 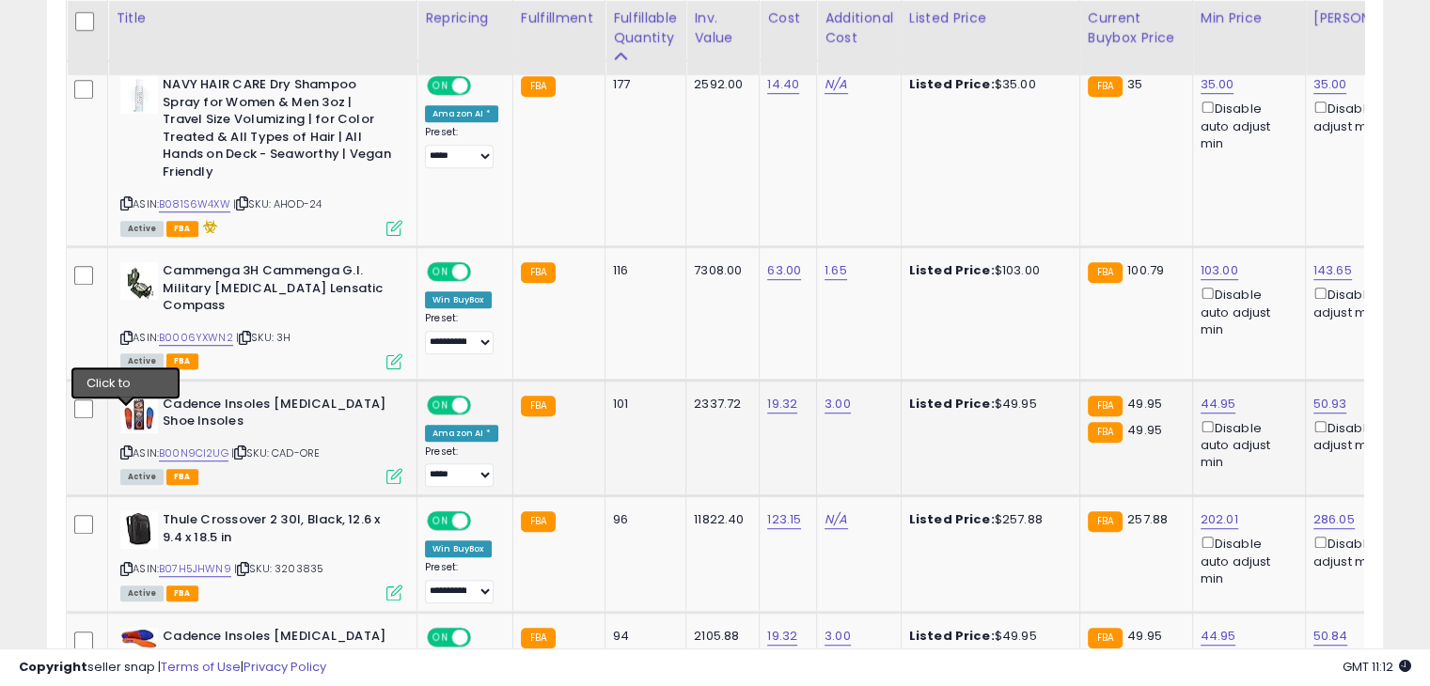 What do you see at coordinates (642, 271) in the screenshot?
I see `div: 116` at bounding box center [642, 271].